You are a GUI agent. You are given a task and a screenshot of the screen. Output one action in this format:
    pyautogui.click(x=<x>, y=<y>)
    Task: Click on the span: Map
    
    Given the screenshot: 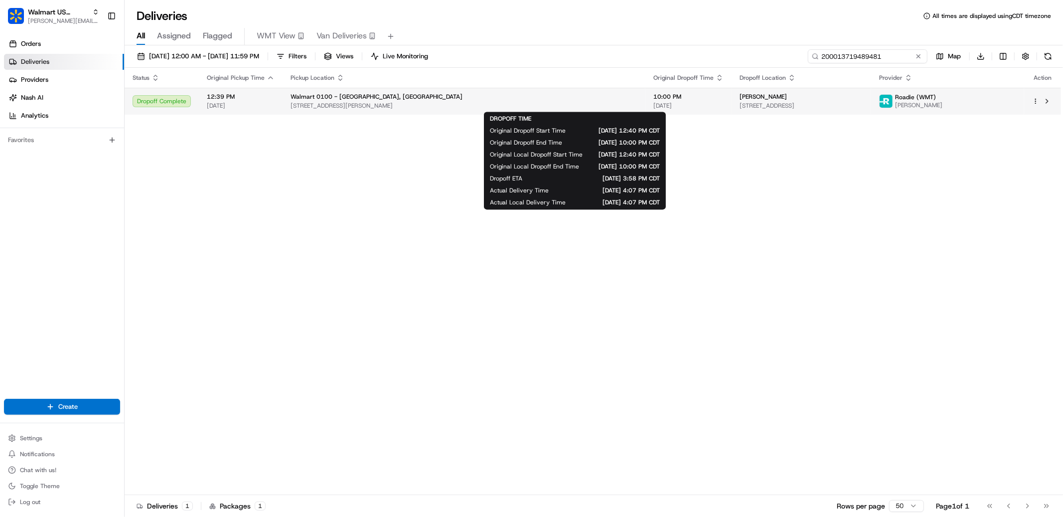 What is the action you would take?
    pyautogui.click(x=954, y=56)
    